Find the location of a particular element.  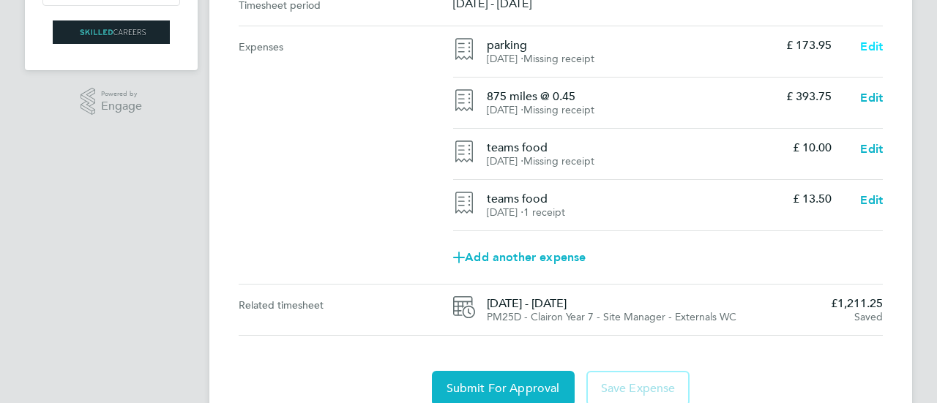

span: Engage is located at coordinates (122, 106).